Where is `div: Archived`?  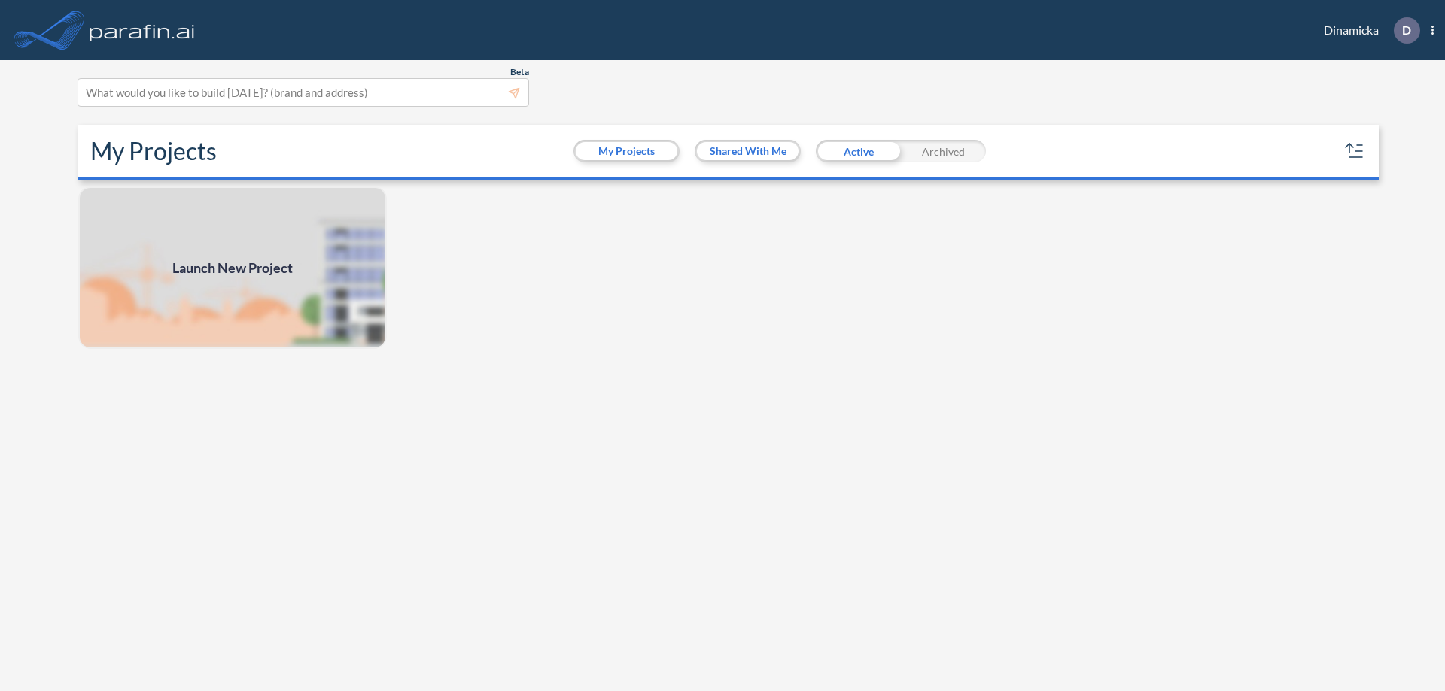 div: Archived is located at coordinates (943, 151).